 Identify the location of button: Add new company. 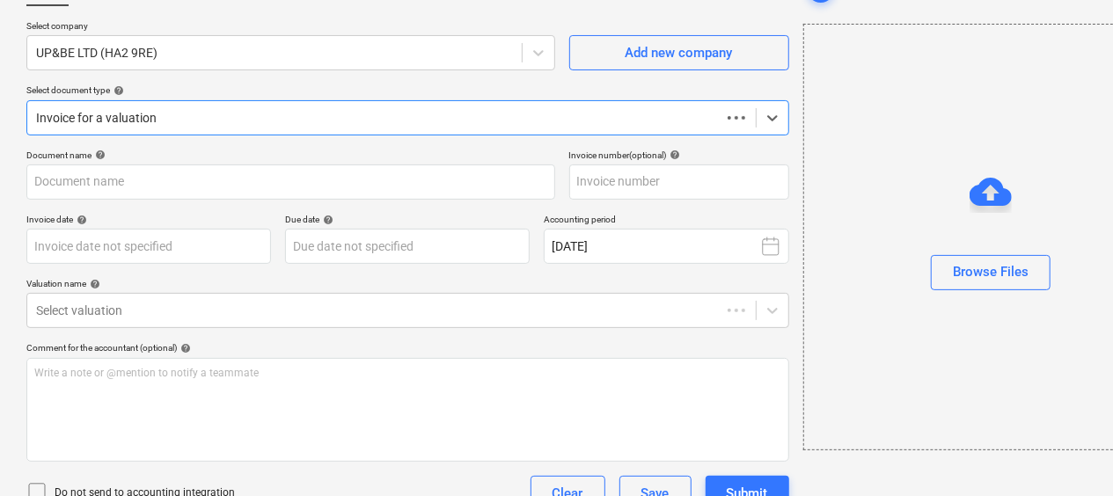
(680, 53).